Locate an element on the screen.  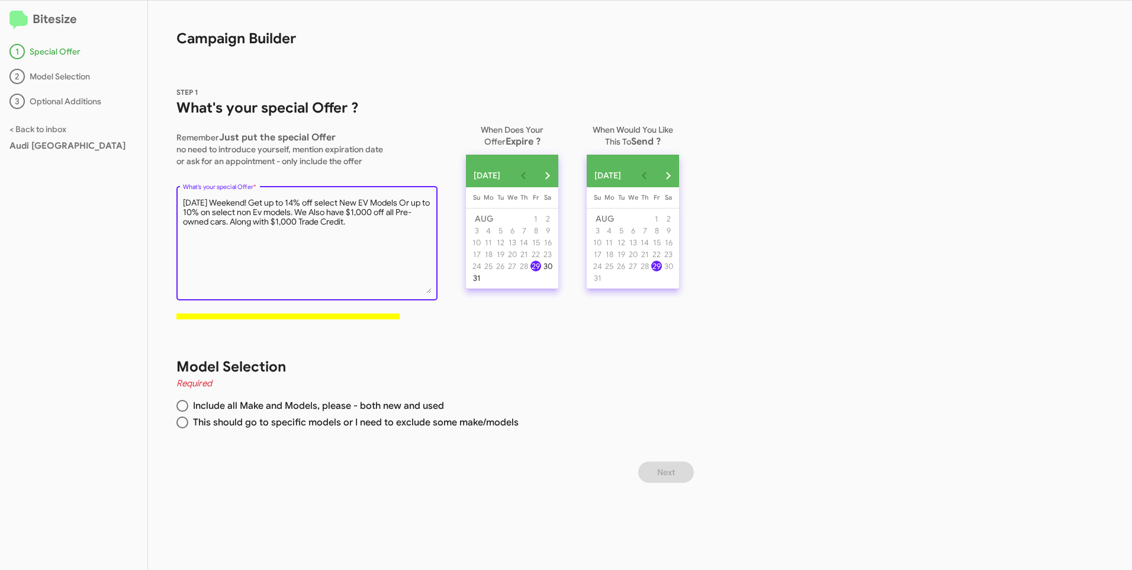
div: 21 is located at coordinates (524, 254).